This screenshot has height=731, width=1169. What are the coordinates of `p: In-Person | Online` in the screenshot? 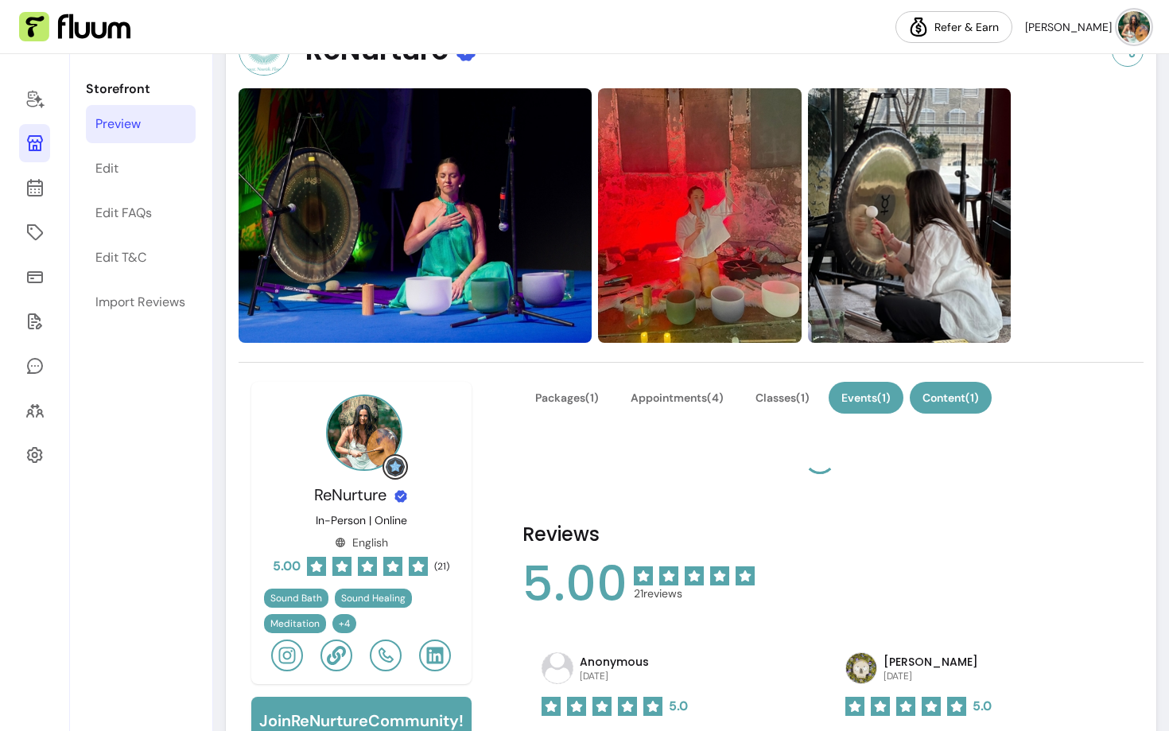 It's located at (361, 520).